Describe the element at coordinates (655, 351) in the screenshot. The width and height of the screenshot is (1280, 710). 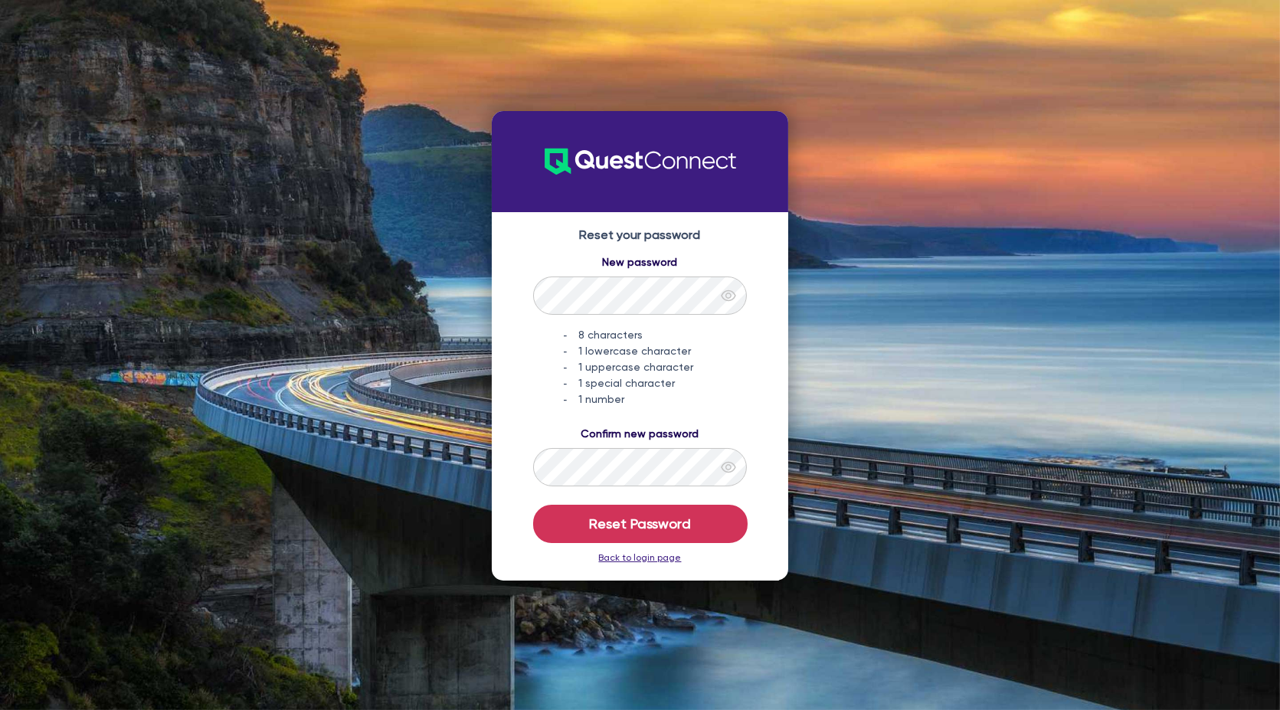
I see `li: 1 lowercase character` at that location.